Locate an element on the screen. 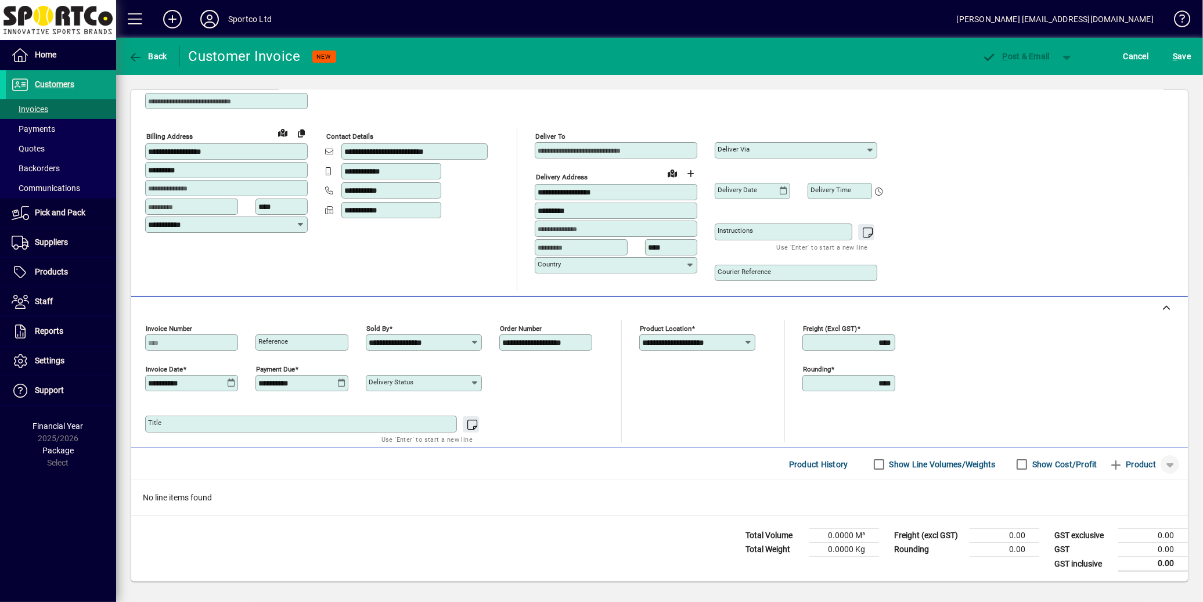 This screenshot has width=1203, height=602. mat-label: Sold by is located at coordinates (377, 329).